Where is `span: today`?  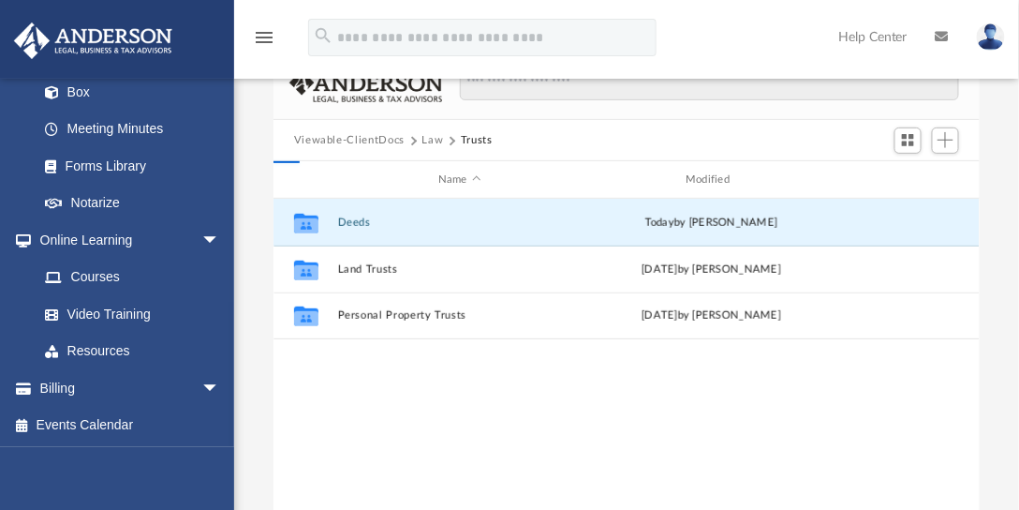 span: today is located at coordinates (659, 222).